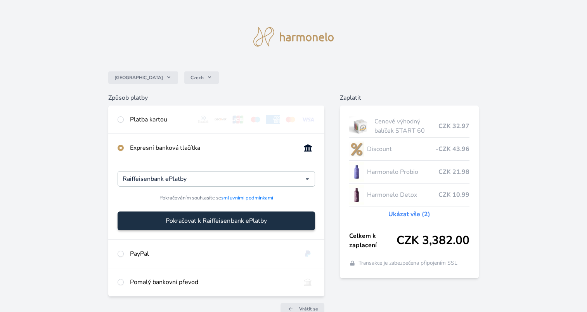 This screenshot has width=587, height=312. What do you see at coordinates (308, 148) in the screenshot?
I see `img: onlineBanking_CZ.svg` at bounding box center [308, 148].